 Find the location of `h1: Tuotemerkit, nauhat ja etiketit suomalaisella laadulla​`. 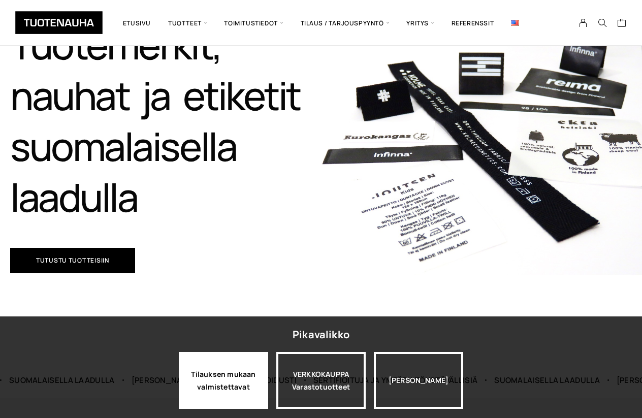

h1: Tuotemerkit, nauhat ja etiketit suomalaisella laadulla​ is located at coordinates (166, 121).